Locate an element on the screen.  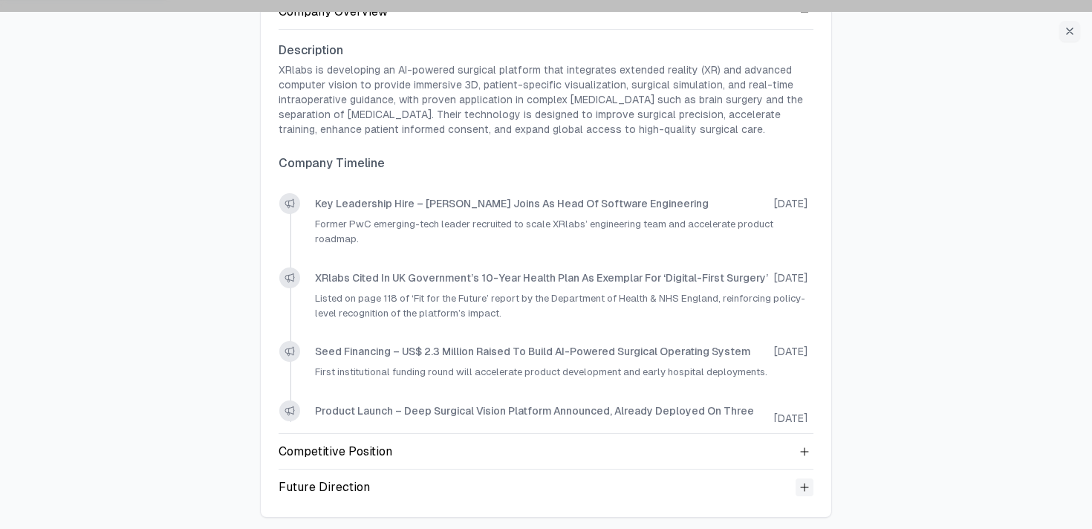
h3: Description is located at coordinates (546, 51).